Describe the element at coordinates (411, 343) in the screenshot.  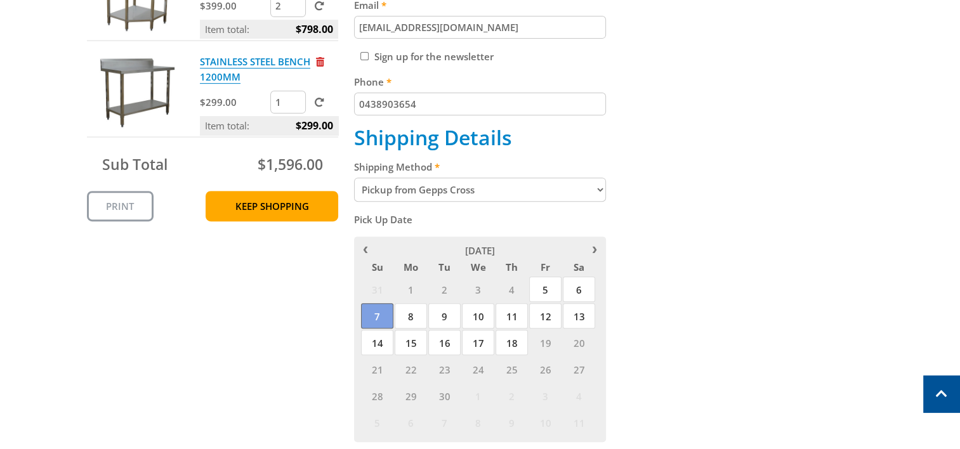
I see `span: 15` at that location.